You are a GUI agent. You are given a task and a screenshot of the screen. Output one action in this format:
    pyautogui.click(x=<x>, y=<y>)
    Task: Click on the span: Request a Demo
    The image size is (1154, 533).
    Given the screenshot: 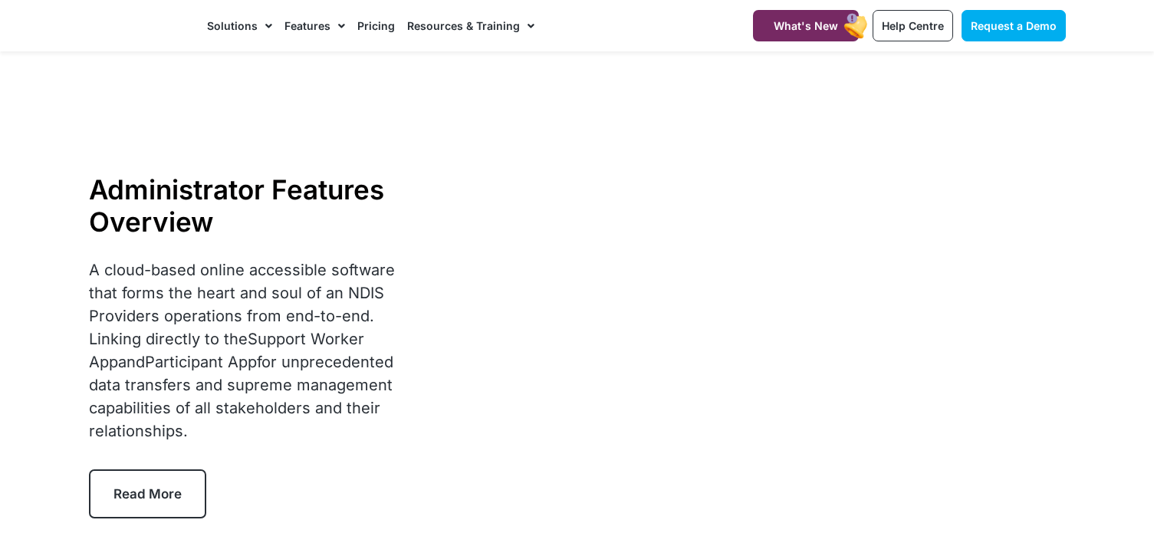 What is the action you would take?
    pyautogui.click(x=1014, y=25)
    